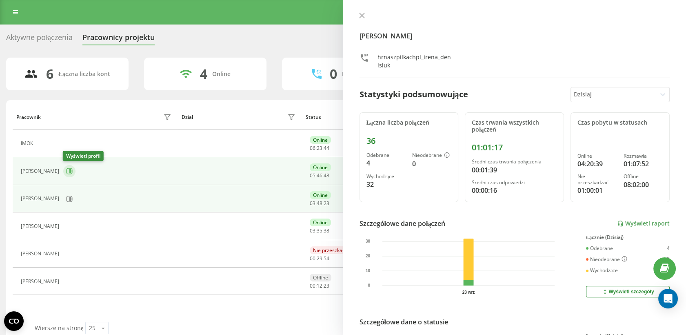 This screenshot has width=686, height=335. I want to click on span: 29, so click(319, 258).